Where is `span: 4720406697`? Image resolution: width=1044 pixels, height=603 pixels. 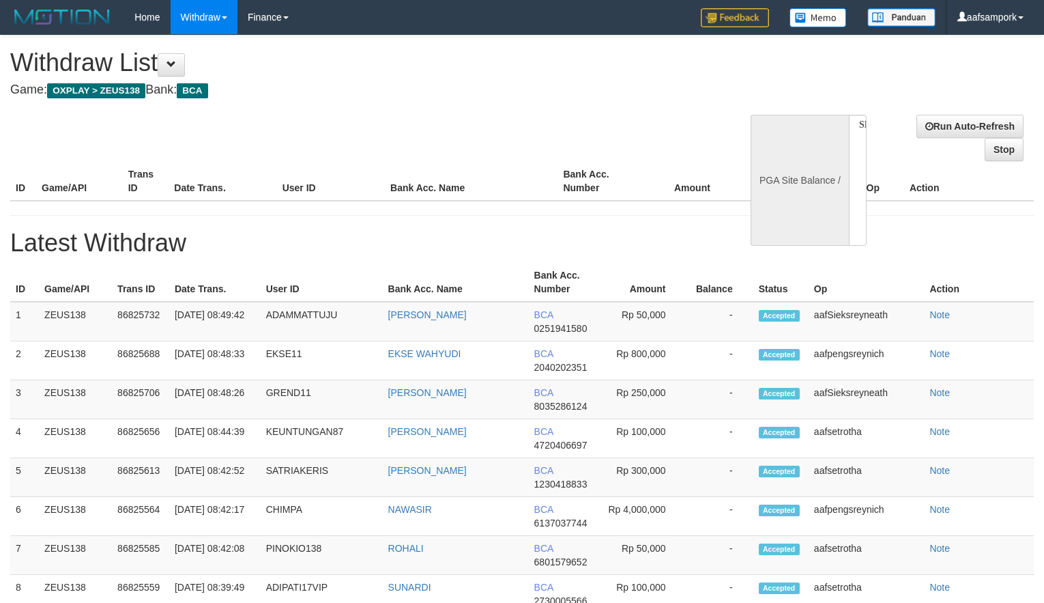 span: 4720406697 is located at coordinates (561, 445).